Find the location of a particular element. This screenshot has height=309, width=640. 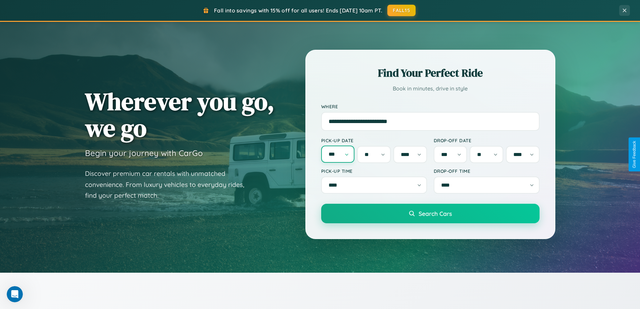

h3: Begin your journey with CarGo is located at coordinates (144, 153).